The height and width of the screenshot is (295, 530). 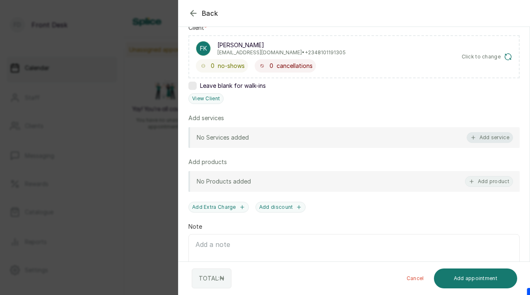 I want to click on span: Leave blank for walk-ins, so click(x=233, y=86).